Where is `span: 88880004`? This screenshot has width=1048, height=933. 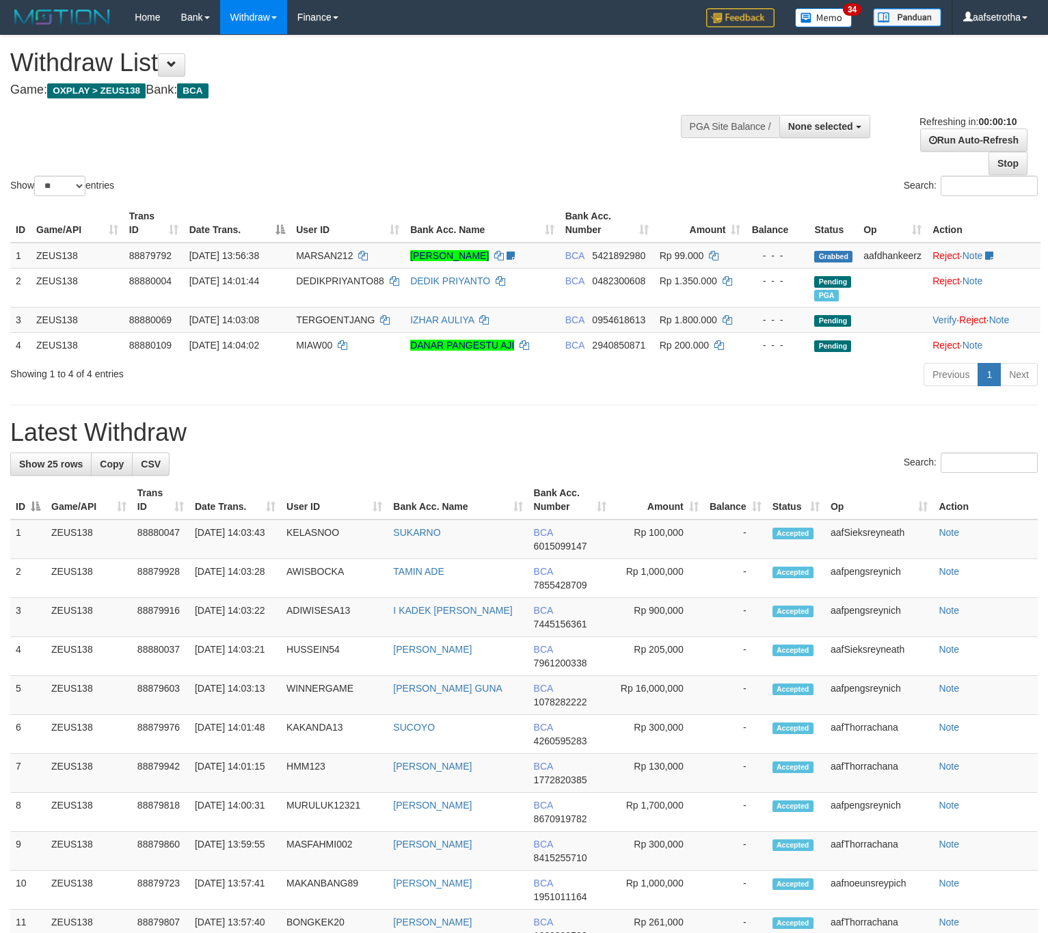
span: 88880004 is located at coordinates (150, 281).